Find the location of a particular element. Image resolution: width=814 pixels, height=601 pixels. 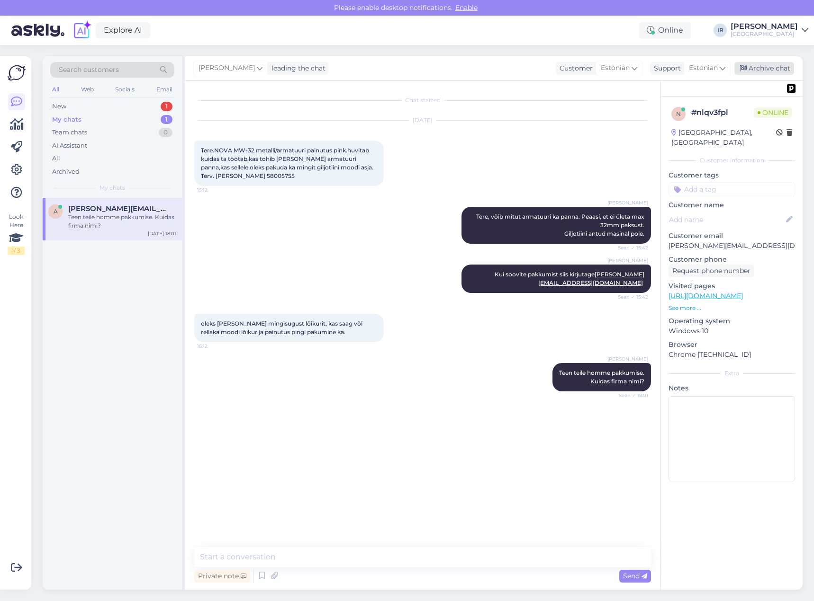

p: Customer phone is located at coordinates (731, 260).